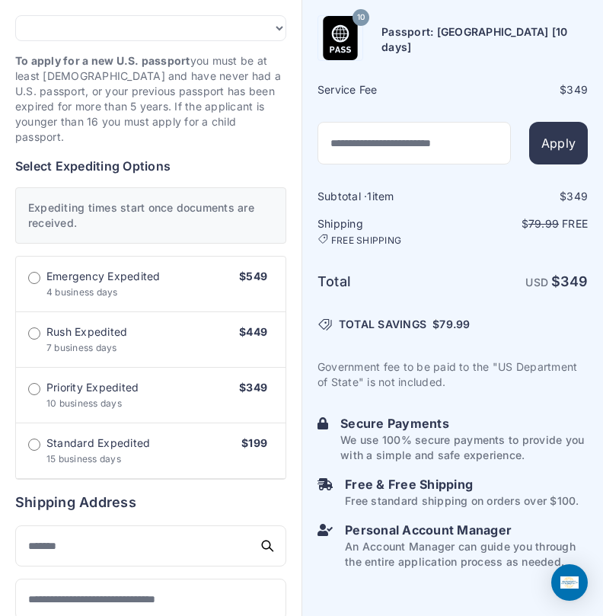 This screenshot has width=603, height=616. Describe the element at coordinates (84, 458) in the screenshot. I see `span: 15 business days` at that location.